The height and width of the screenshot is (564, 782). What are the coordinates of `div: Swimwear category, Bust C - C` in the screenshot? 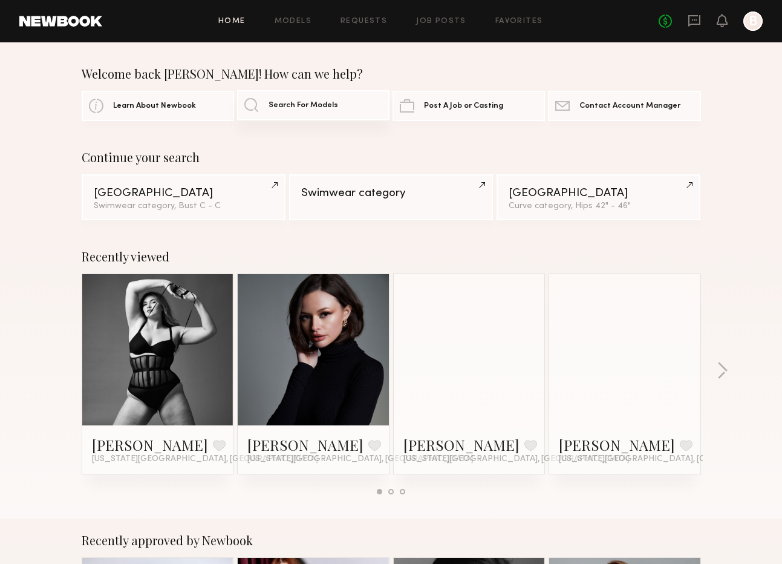 It's located at (183, 206).